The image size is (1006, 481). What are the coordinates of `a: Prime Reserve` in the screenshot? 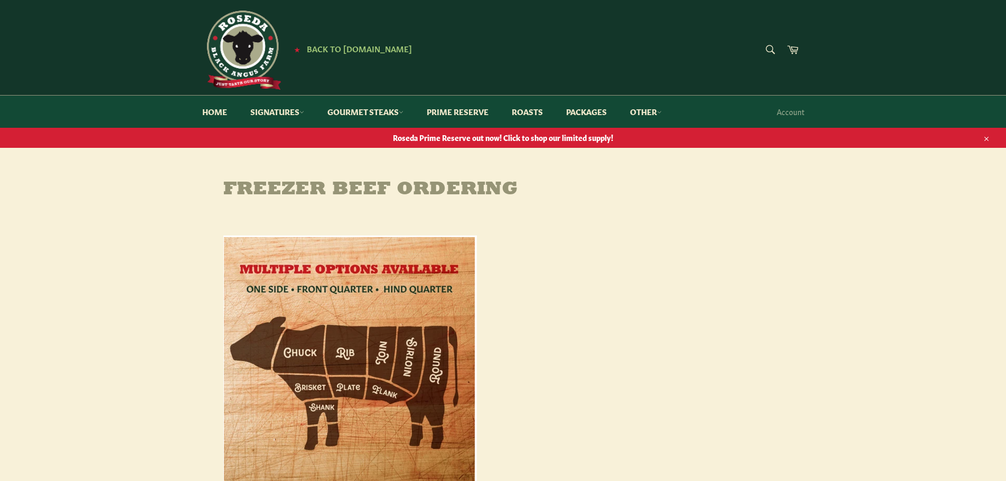 It's located at (457, 111).